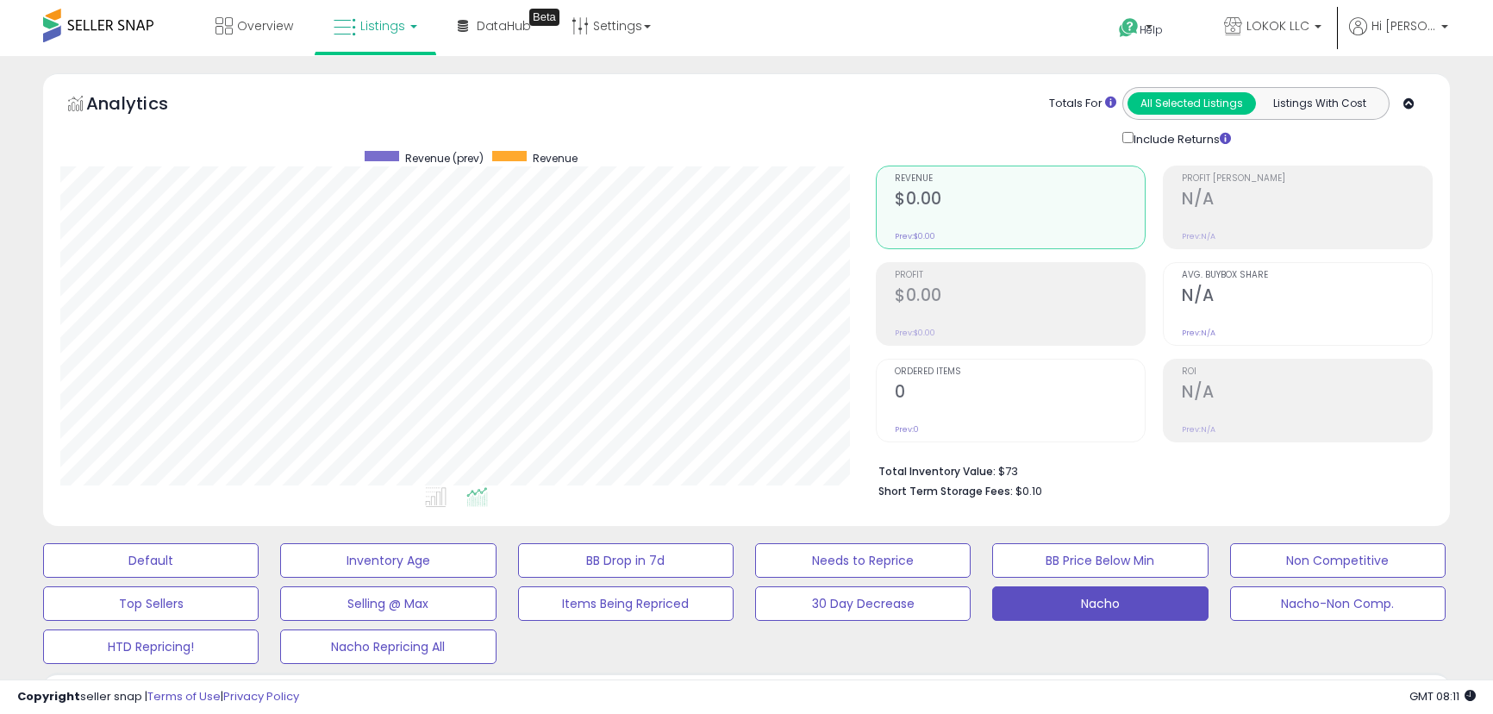  Describe the element at coordinates (1338, 560) in the screenshot. I see `button: Non Competitive` at that location.